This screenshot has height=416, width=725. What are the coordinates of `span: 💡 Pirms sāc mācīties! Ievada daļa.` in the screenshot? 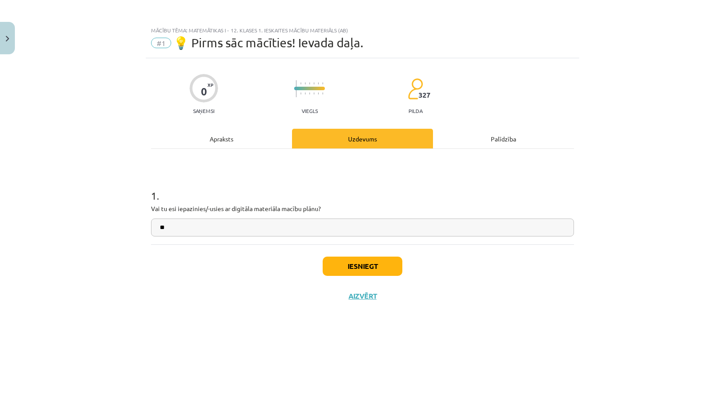 It's located at (268, 42).